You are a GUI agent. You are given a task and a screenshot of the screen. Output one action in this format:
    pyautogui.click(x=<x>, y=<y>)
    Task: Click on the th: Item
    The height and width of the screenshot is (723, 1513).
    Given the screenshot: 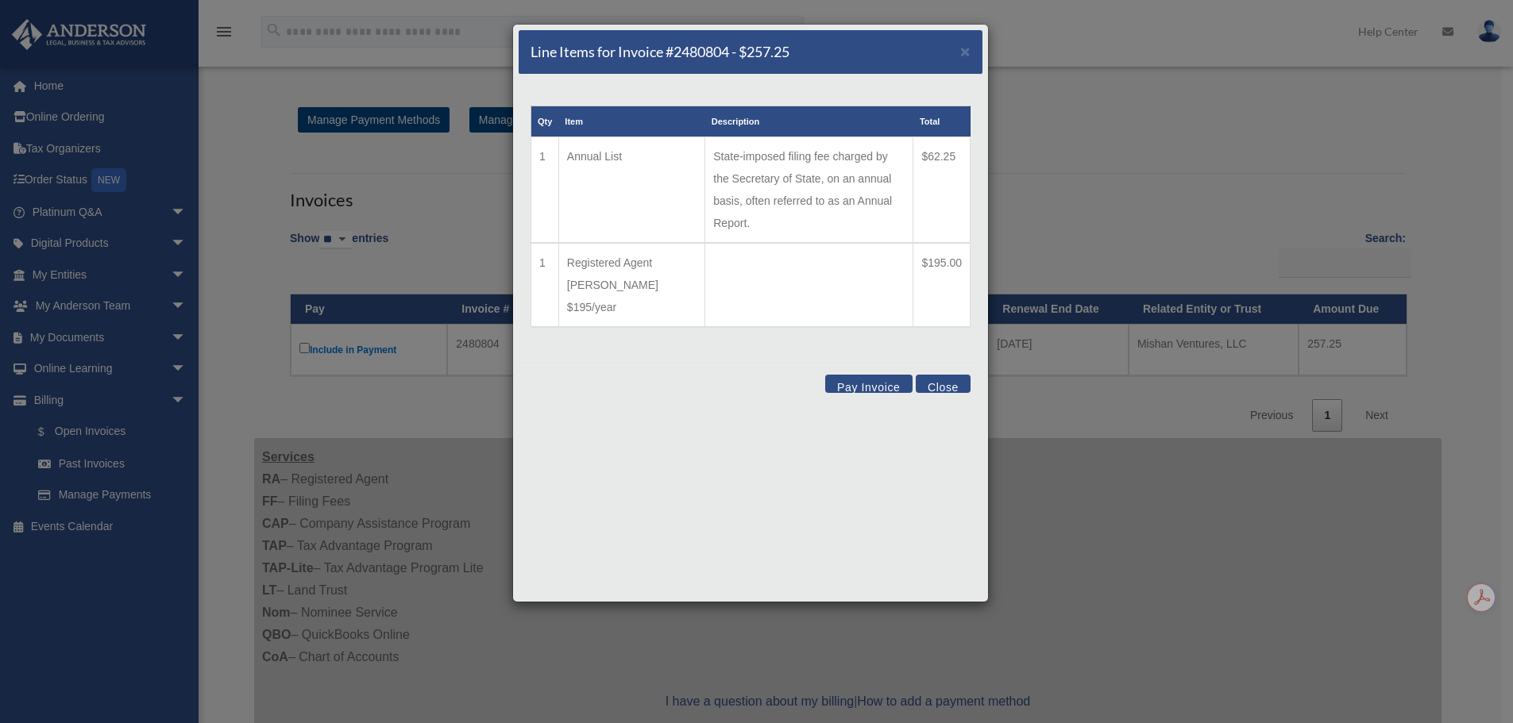 What is the action you would take?
    pyautogui.click(x=631, y=121)
    